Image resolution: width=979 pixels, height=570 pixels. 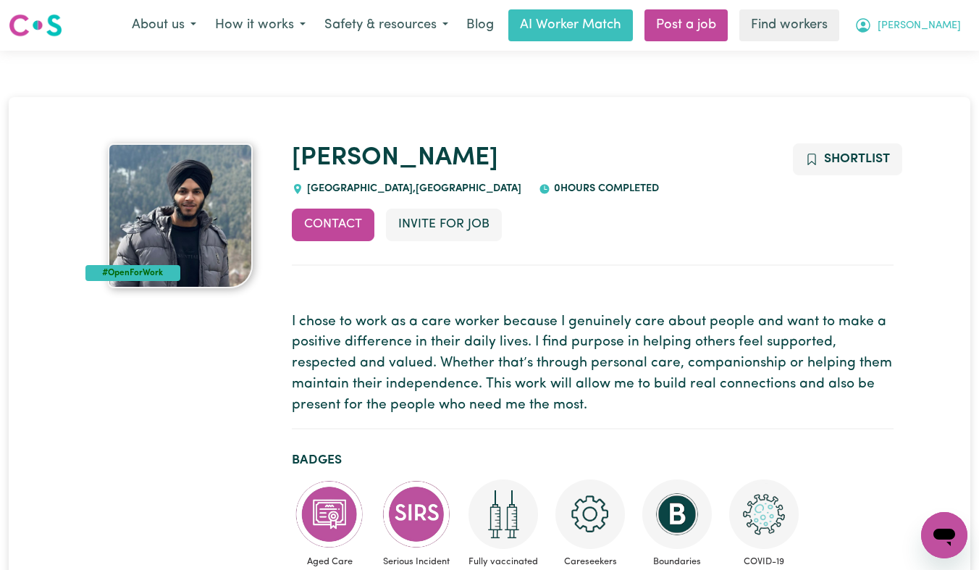 What do you see at coordinates (570, 25) in the screenshot?
I see `a: AI Worker Match` at bounding box center [570, 25].